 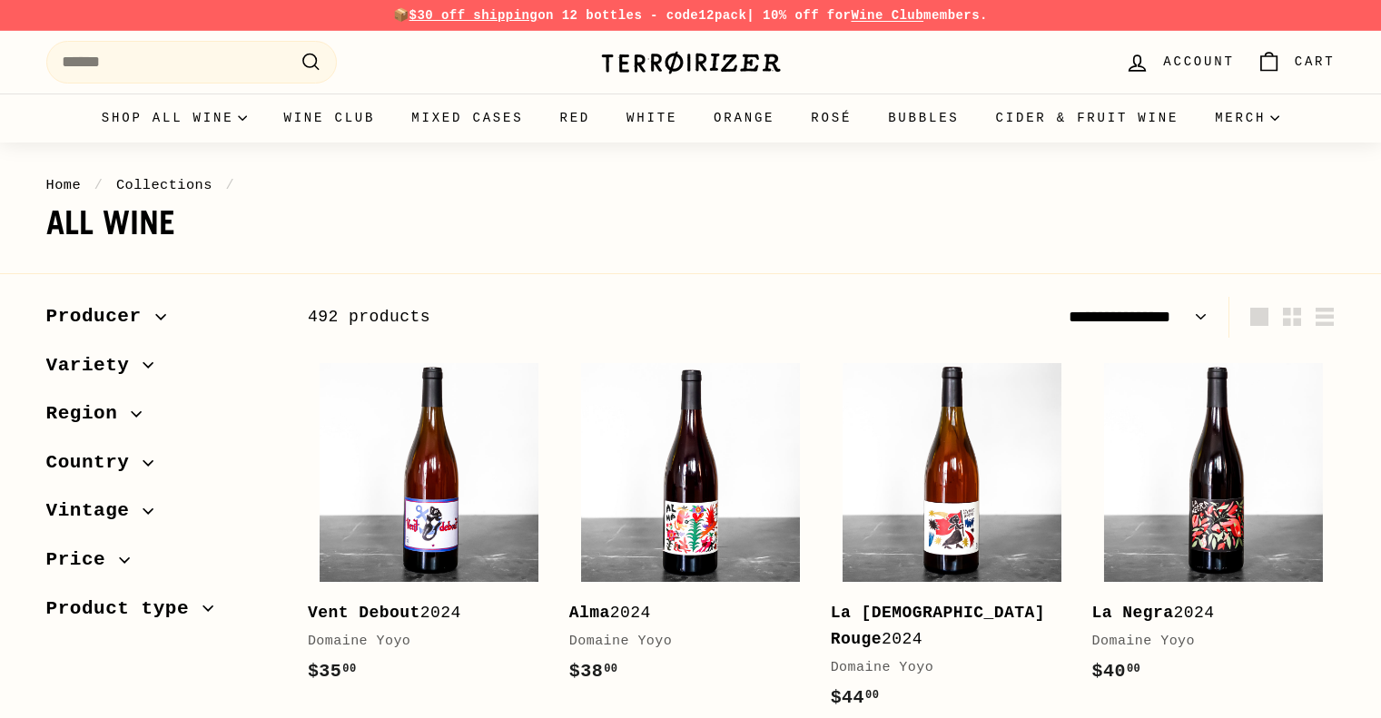 What do you see at coordinates (1214, 527) in the screenshot?
I see `a: La Negra2024Domaine Yoyo` at bounding box center [1214, 527].